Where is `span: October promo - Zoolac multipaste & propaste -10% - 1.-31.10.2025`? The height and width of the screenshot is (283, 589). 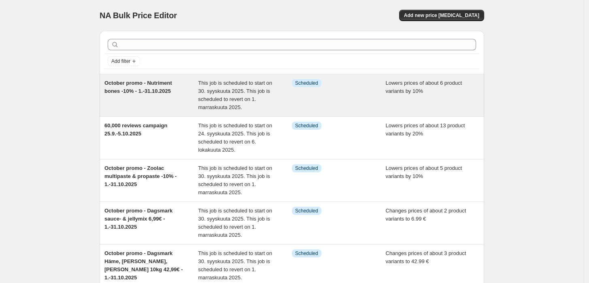 span: October promo - Zoolac multipaste & propaste -10% - 1.-31.10.2025 is located at coordinates (140, 176).